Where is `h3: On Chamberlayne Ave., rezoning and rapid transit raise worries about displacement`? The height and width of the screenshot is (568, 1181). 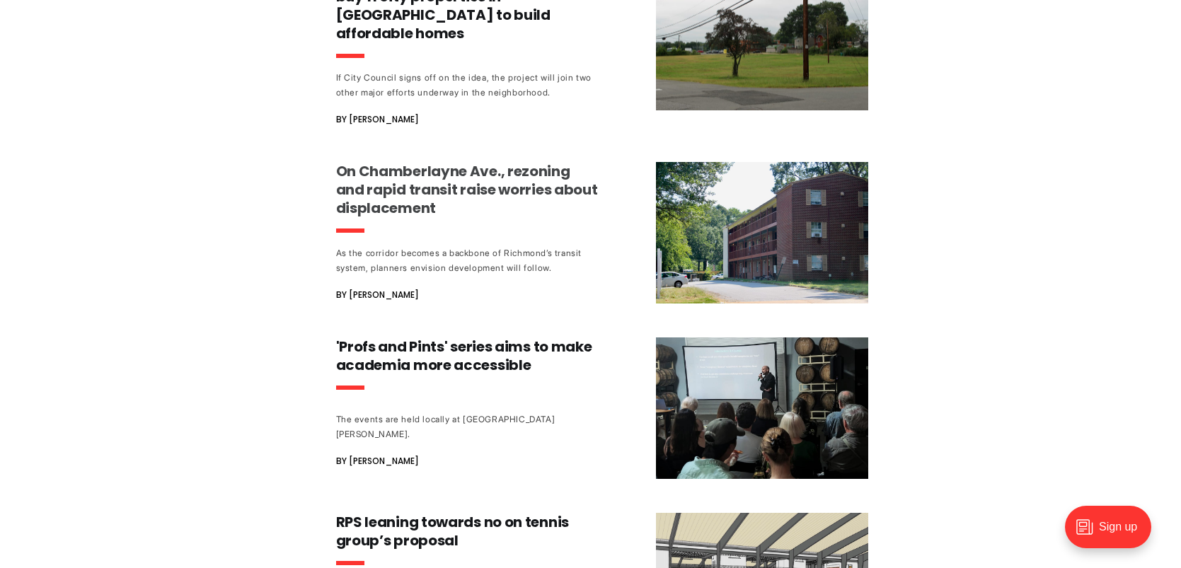
h3: On Chamberlayne Ave., rezoning and rapid transit raise worries about displacement is located at coordinates (468, 190).